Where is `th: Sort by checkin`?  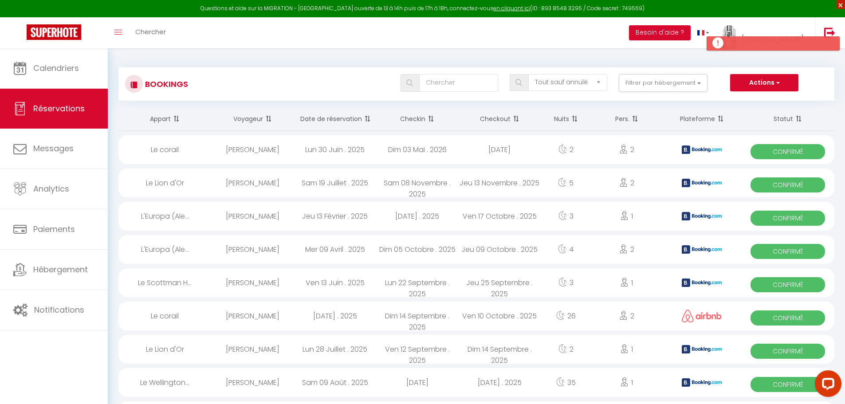 th: Sort by checkin is located at coordinates (418, 119).